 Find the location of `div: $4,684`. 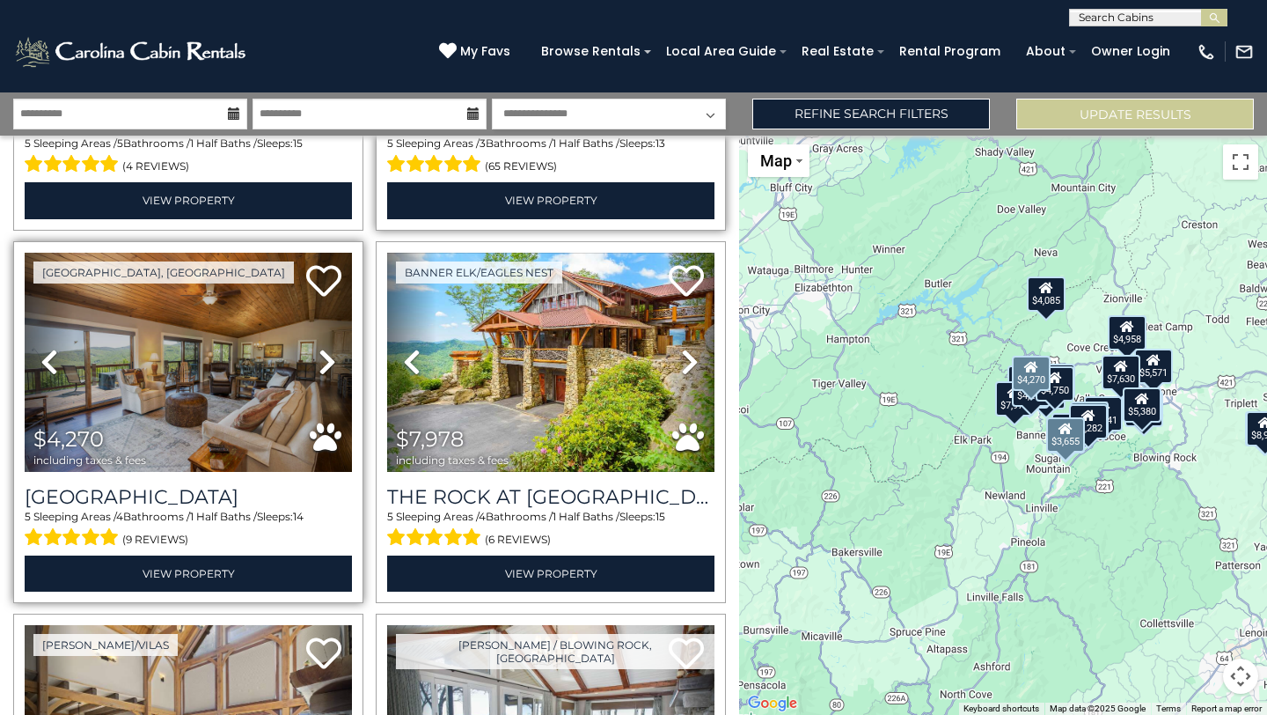

div: $4,684 is located at coordinates (1056, 381).